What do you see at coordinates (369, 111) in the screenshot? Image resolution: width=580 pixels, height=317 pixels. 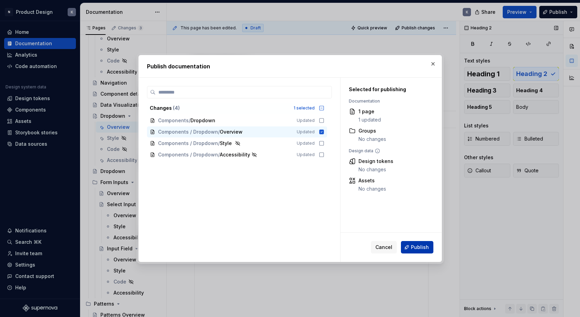 I see `div: 1 page` at bounding box center [369, 111].